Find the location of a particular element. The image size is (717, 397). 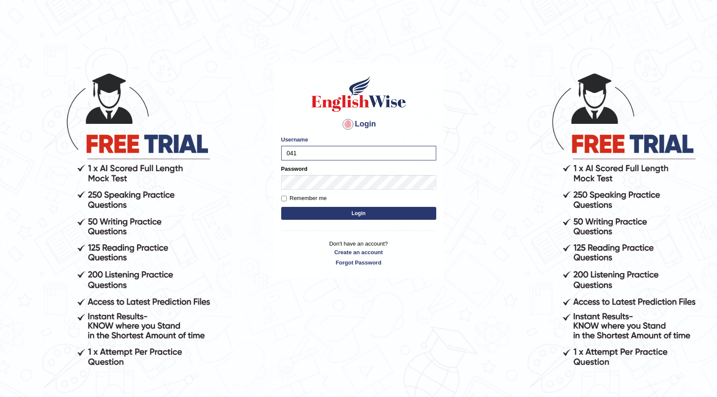

img: Logo of English Wise sign in for intelligent practice with AI is located at coordinates (359, 94).